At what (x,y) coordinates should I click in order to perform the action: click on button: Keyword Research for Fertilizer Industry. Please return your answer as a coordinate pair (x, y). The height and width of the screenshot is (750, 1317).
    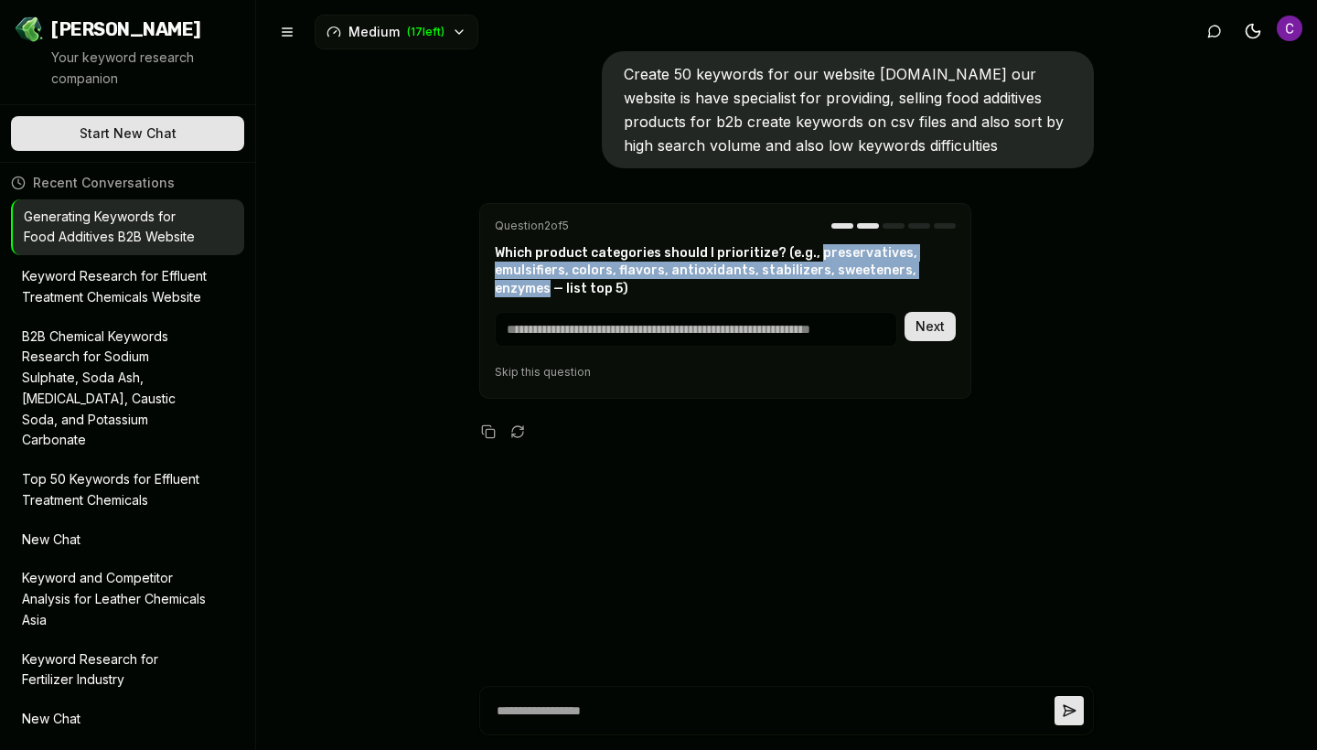
    Looking at the image, I should click on (127, 670).